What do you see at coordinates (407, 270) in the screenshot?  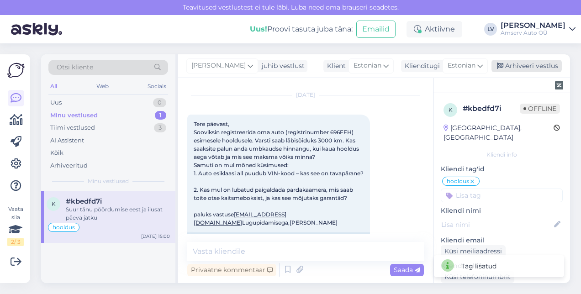 I see `span: Saada` at bounding box center [407, 270].